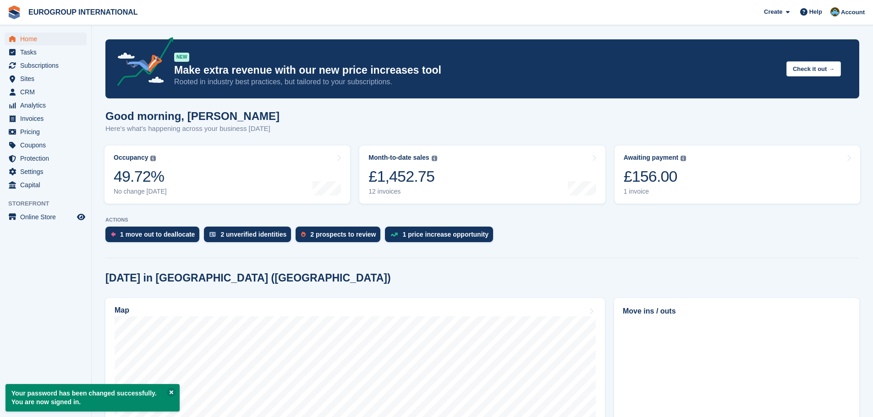 Image resolution: width=873 pixels, height=417 pixels. Describe the element at coordinates (142, 63) in the screenshot. I see `img: price-adjustments-announcement-icon-8257ccfd72463d97f412b2fc003d46551f7dbcb40ab6d574587a9cd5c0d94...` at that location.